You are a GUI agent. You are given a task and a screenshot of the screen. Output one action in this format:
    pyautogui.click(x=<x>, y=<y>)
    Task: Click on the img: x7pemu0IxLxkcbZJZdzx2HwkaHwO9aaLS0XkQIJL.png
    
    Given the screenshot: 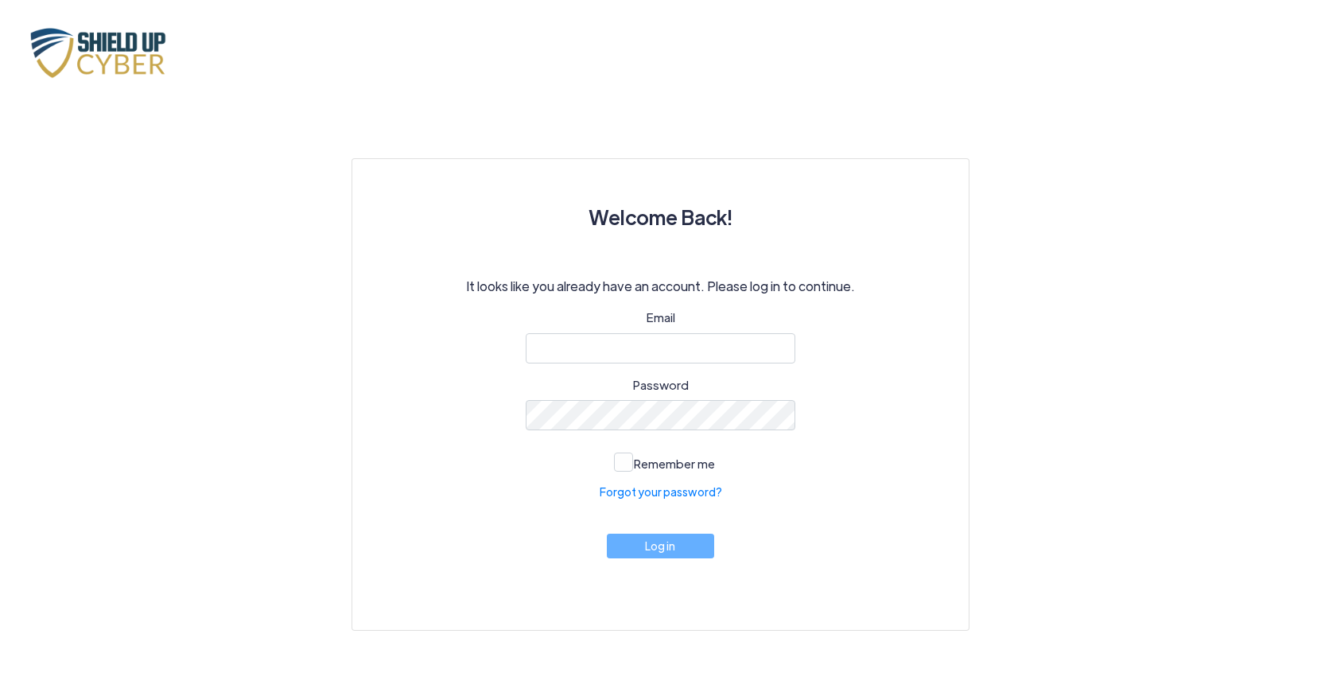 What is the action you would take?
    pyautogui.click(x=103, y=52)
    